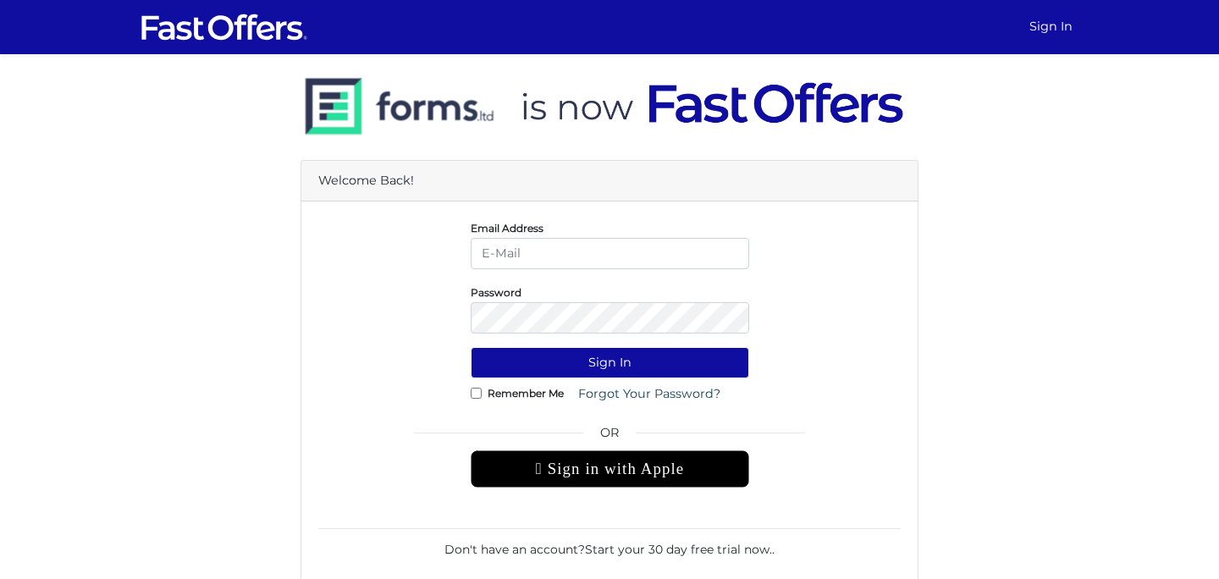 This screenshot has width=1219, height=579. What do you see at coordinates (507, 228) in the screenshot?
I see `label: Email Address` at bounding box center [507, 228].